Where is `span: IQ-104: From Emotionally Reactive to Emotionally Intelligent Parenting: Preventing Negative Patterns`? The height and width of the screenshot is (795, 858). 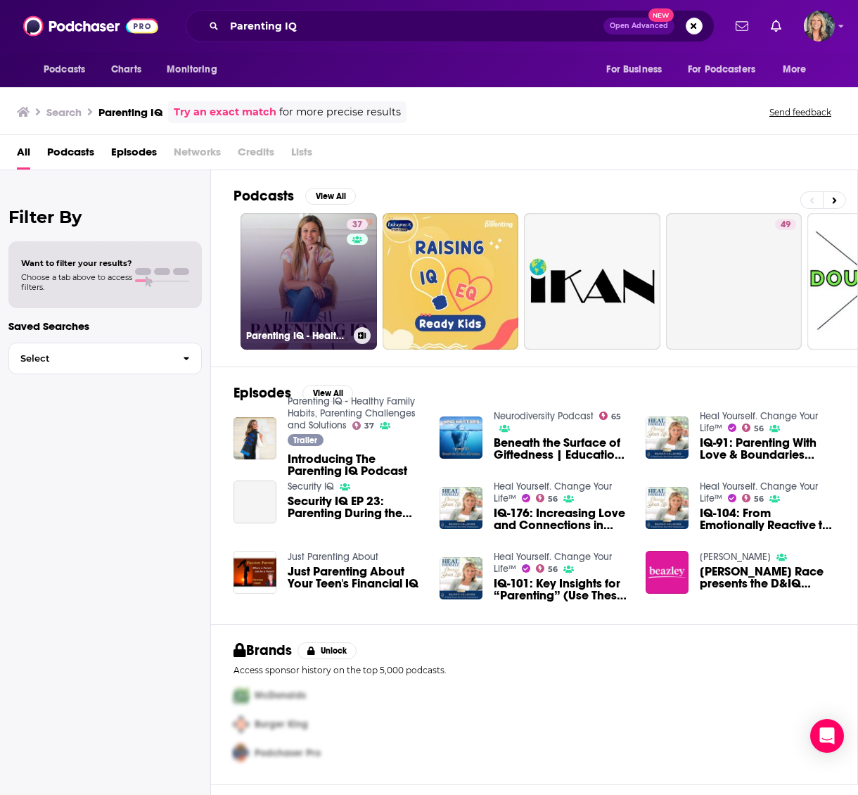
span: IQ-104: From Emotionally Reactive to Emotionally Intelligent Parenting: Preventing Negative Patterns is located at coordinates (768, 519).